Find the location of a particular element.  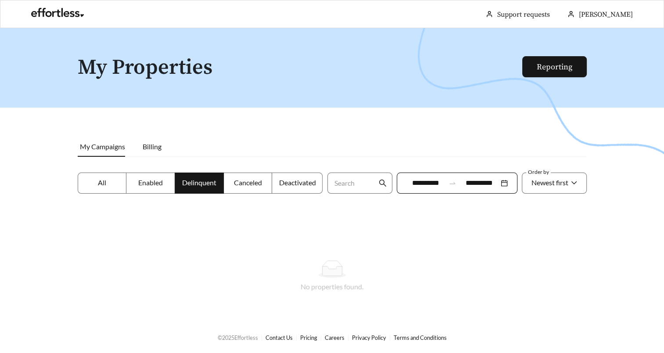

div: No properties found. is located at coordinates (332, 286).